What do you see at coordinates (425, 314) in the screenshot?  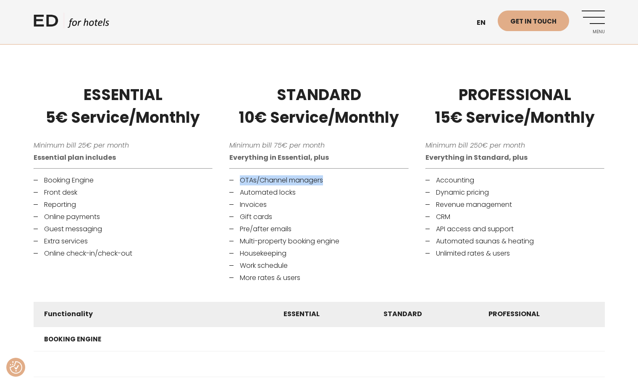 I see `th: STANDARD` at bounding box center [425, 314].